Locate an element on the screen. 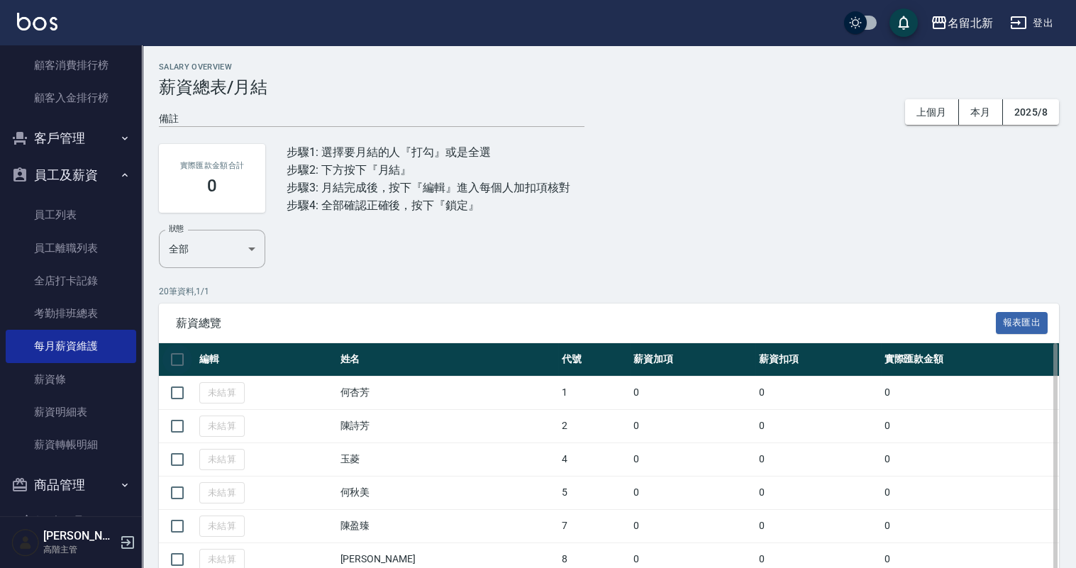 The image size is (1076, 568). button: 員工及薪資 is located at coordinates (71, 175).